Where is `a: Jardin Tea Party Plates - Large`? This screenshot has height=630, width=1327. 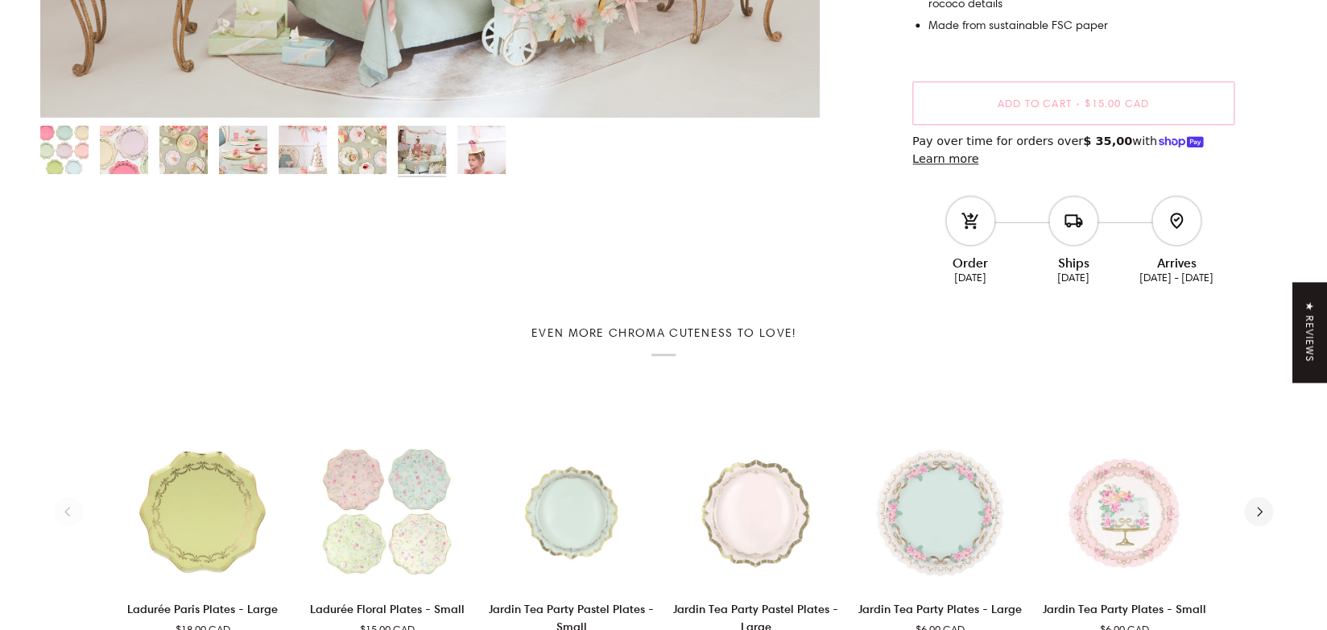 a: Jardin Tea Party Plates - Large is located at coordinates (940, 511).